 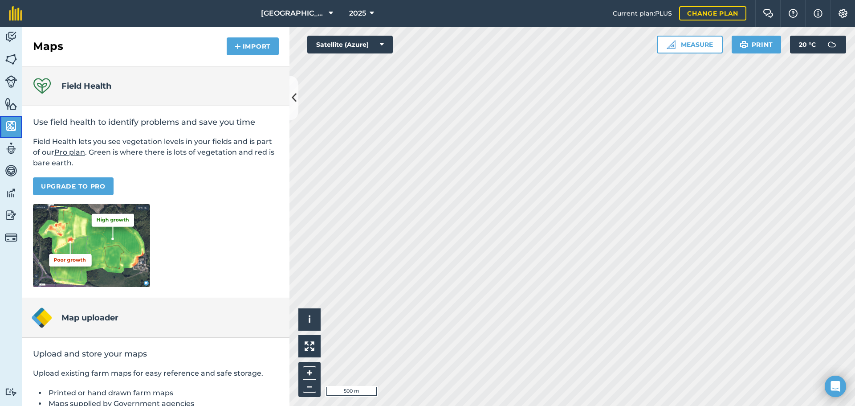 What do you see at coordinates (156, 373) in the screenshot?
I see `p: Upload existing farm maps for easy reference and safe storage.` at bounding box center [156, 373].